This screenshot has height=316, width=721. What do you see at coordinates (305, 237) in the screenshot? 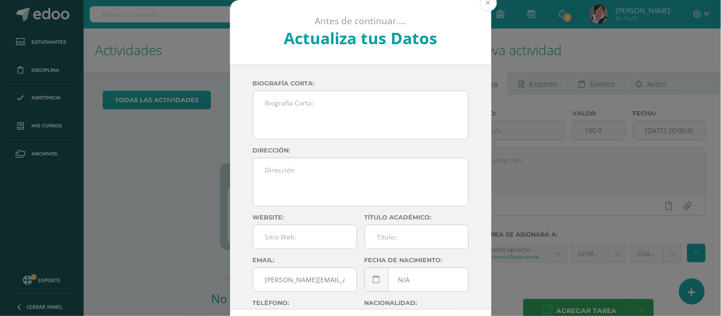
I see `input: Sitio Web:` at bounding box center [305, 237].